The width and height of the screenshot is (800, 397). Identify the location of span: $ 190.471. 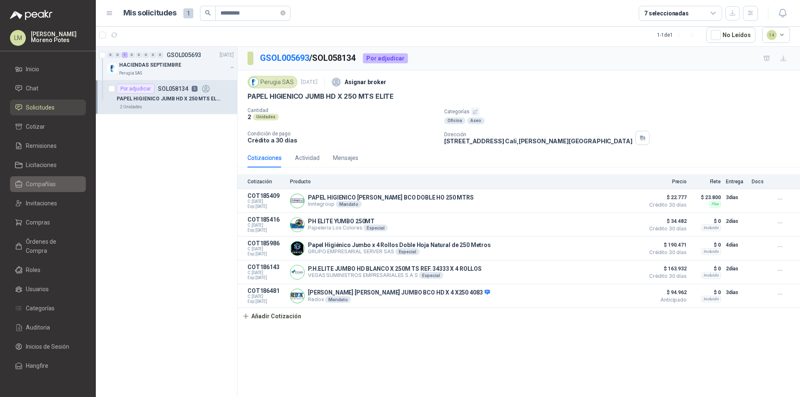
(666, 245).